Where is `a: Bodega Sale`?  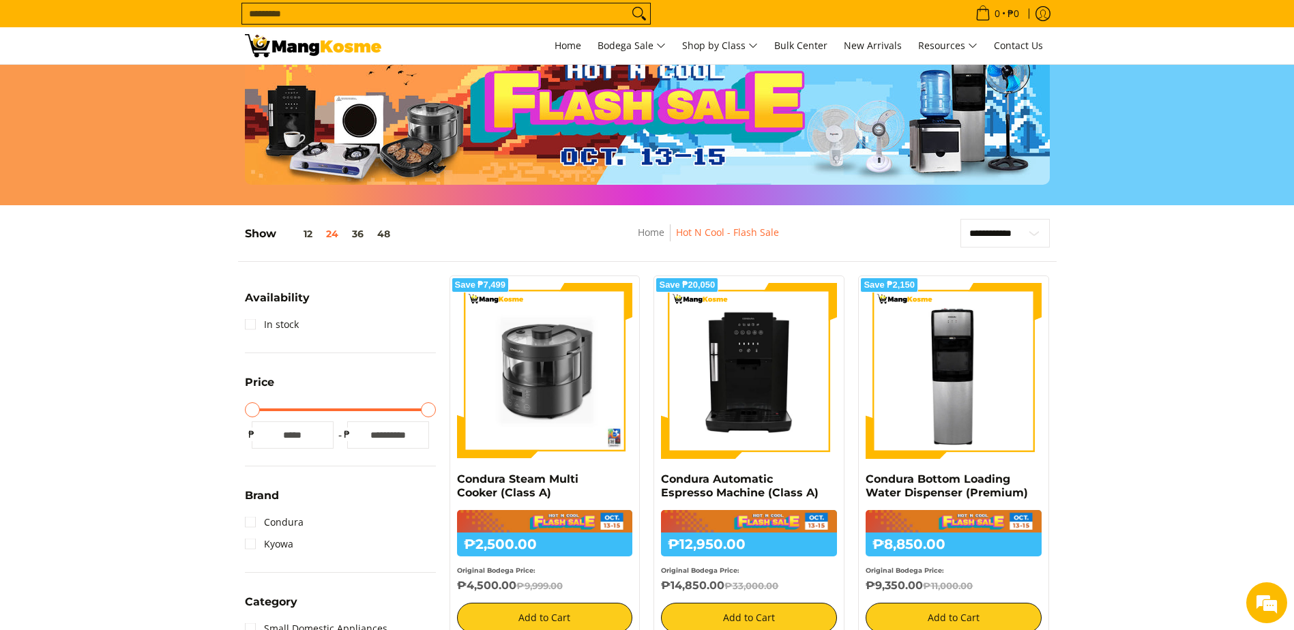 a: Bodega Sale is located at coordinates (632, 46).